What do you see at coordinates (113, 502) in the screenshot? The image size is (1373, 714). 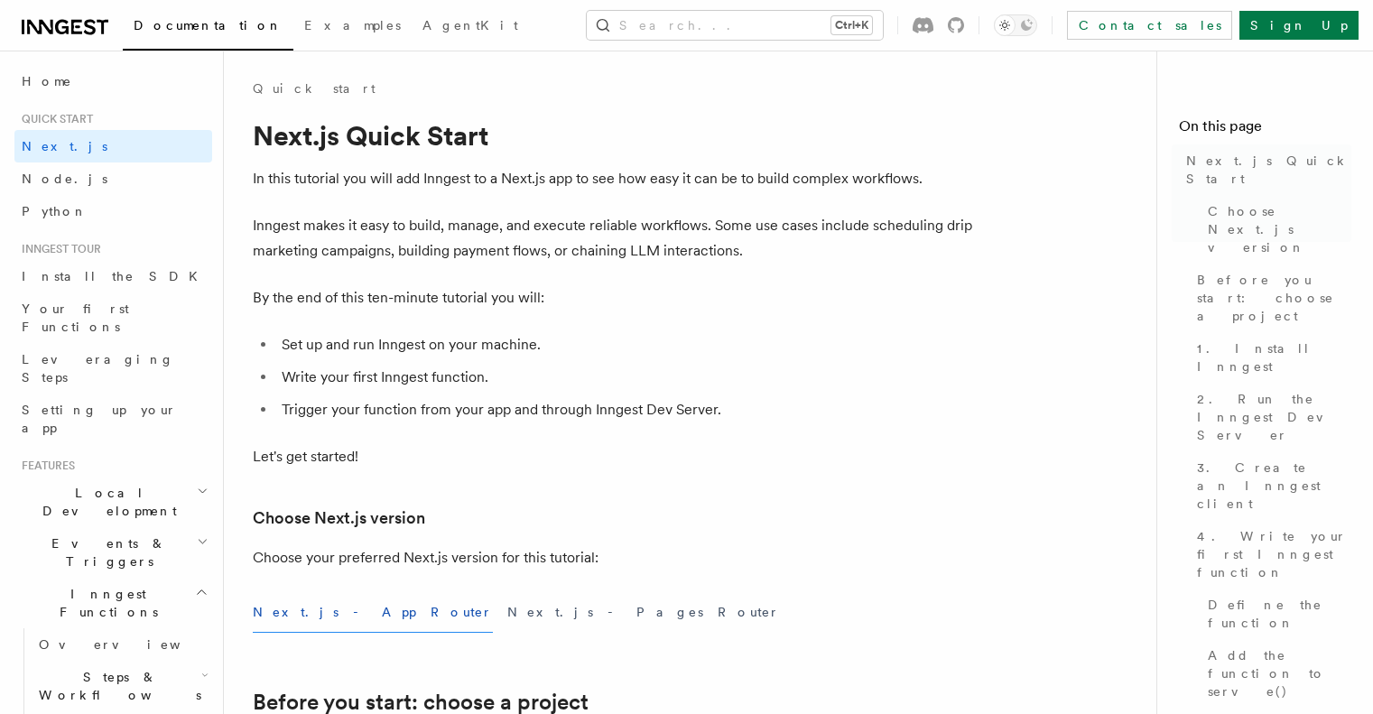 I see `button: Local Development` at bounding box center [113, 502].